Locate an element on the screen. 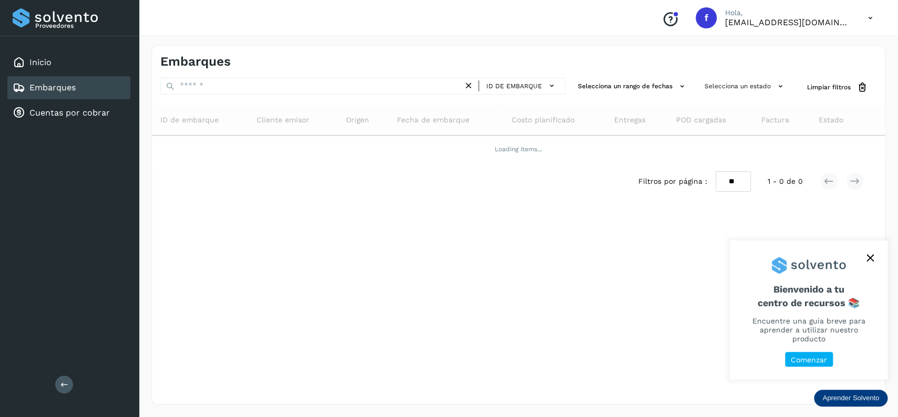 The image size is (898, 417). span: POD cargadas is located at coordinates (700, 120).